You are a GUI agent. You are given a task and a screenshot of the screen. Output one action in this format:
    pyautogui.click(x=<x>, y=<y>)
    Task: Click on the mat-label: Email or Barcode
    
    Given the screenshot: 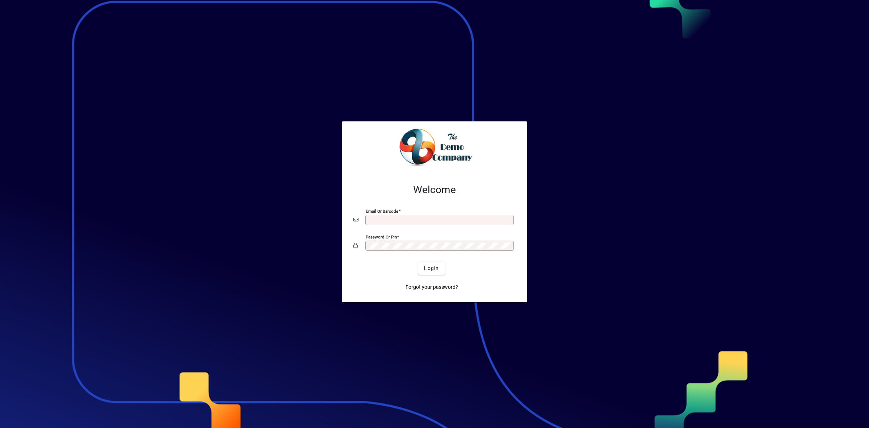 What is the action you would take?
    pyautogui.click(x=382, y=211)
    